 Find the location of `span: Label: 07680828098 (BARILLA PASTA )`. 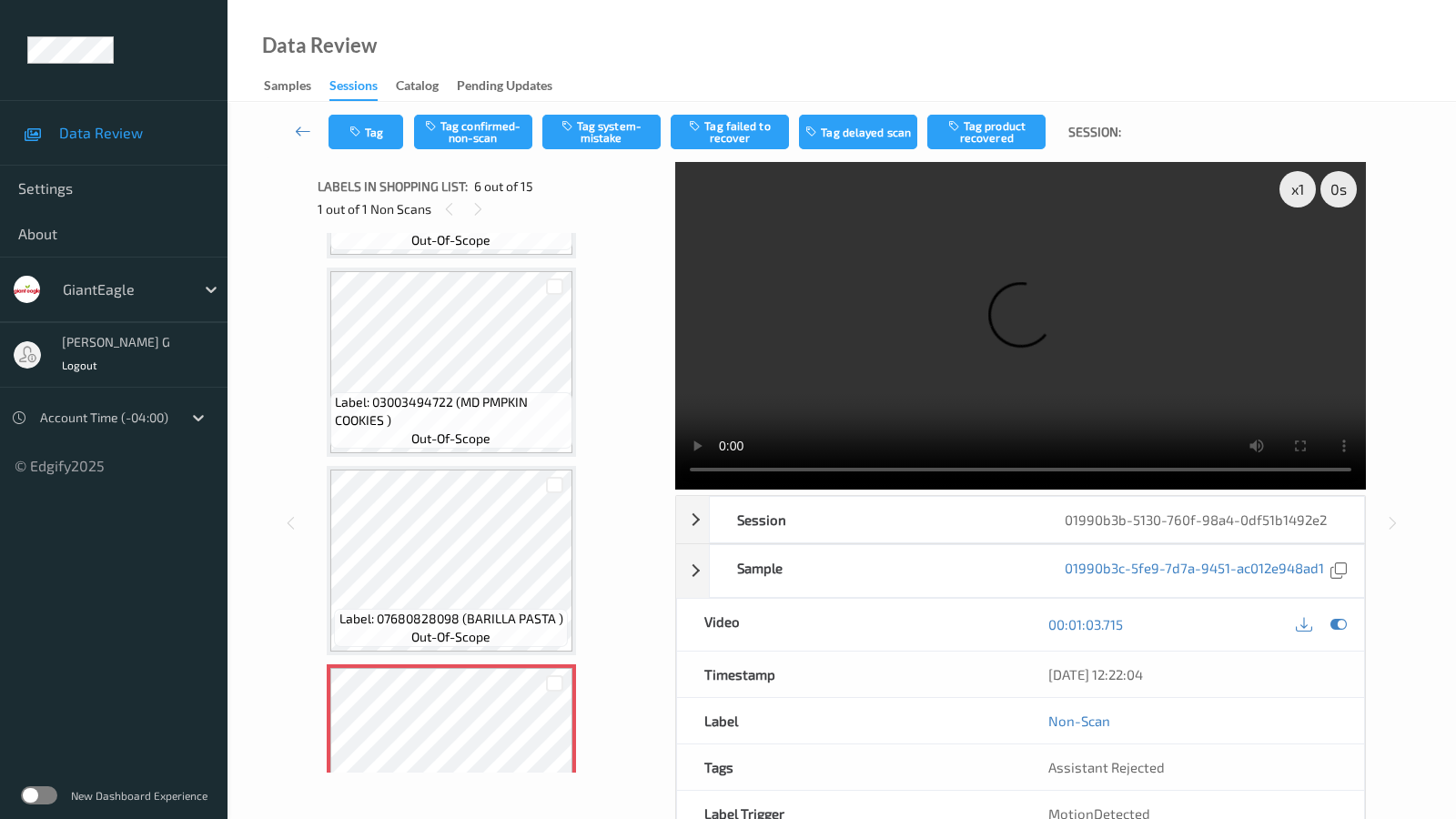

span: Label: 07680828098 (BARILLA PASTA ) is located at coordinates (452, 619).